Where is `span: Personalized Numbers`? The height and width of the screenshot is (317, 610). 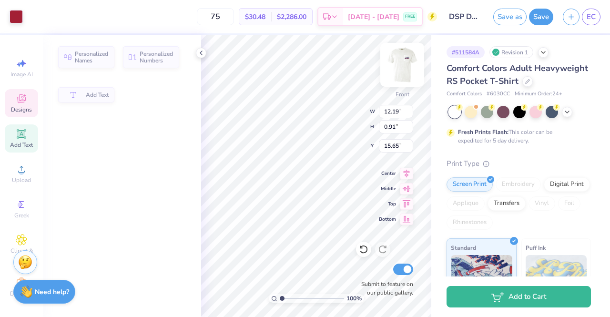 span: Personalized Numbers is located at coordinates (156, 57).